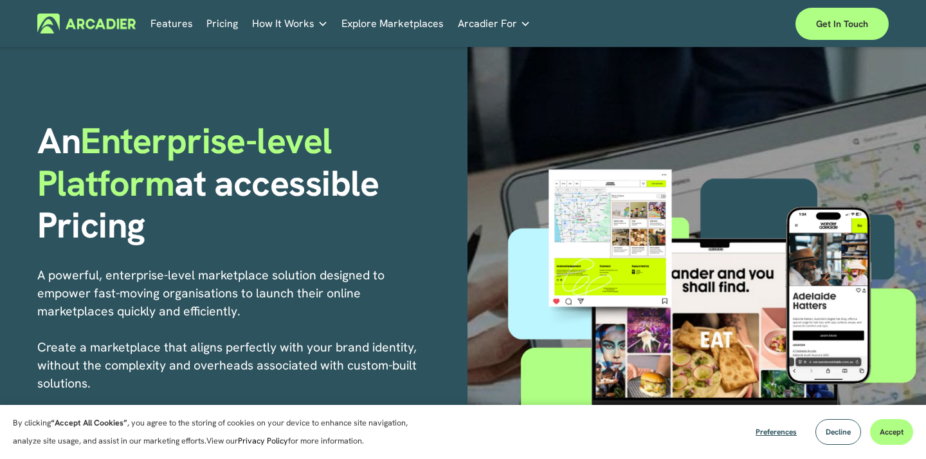 This screenshot has width=926, height=459. What do you see at coordinates (392, 23) in the screenshot?
I see `a: Explore Marketplaces` at bounding box center [392, 23].